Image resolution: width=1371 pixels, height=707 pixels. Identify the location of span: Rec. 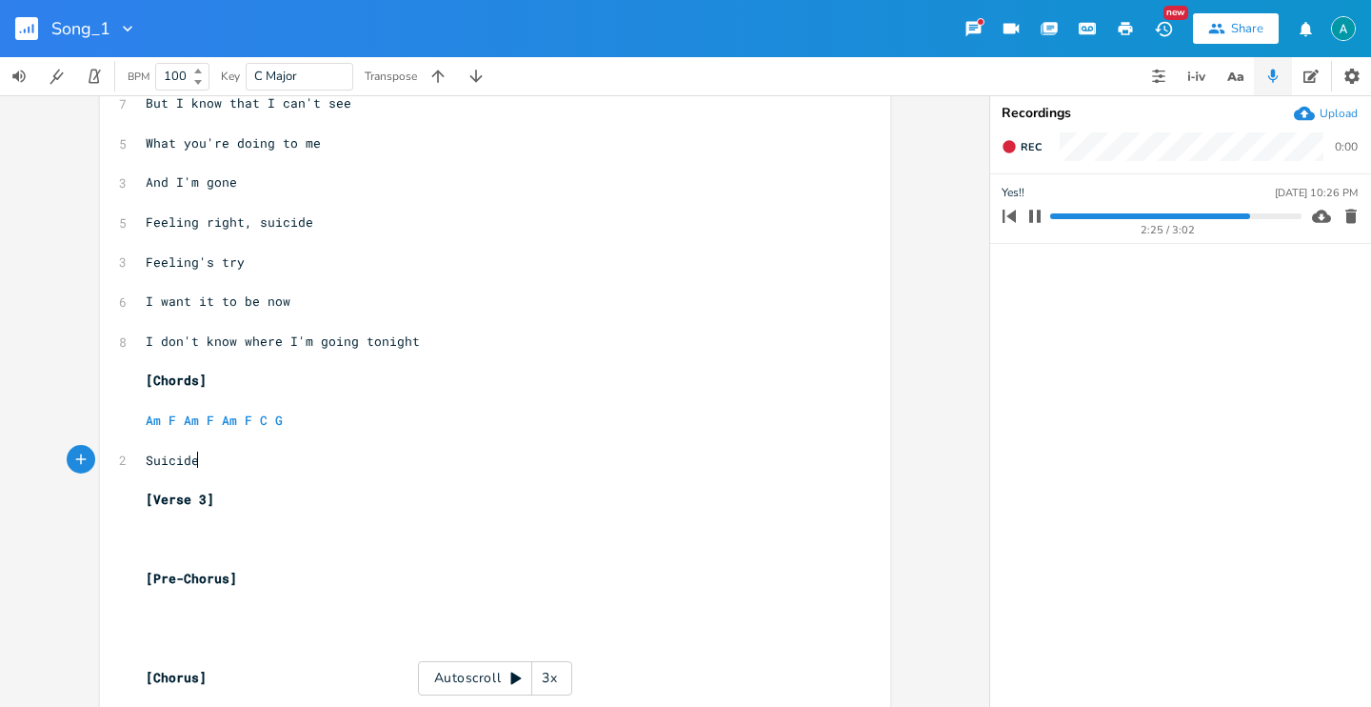
(1031, 147).